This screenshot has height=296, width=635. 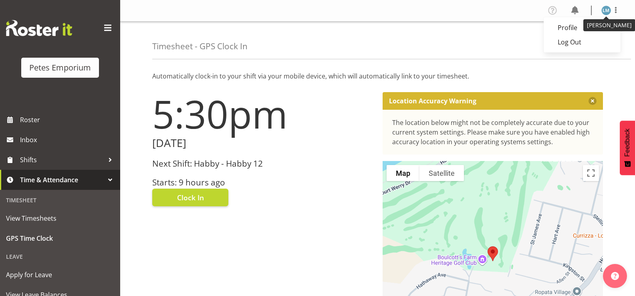 What do you see at coordinates (628, 148) in the screenshot?
I see `button: Feedback - Show survey` at bounding box center [628, 148].